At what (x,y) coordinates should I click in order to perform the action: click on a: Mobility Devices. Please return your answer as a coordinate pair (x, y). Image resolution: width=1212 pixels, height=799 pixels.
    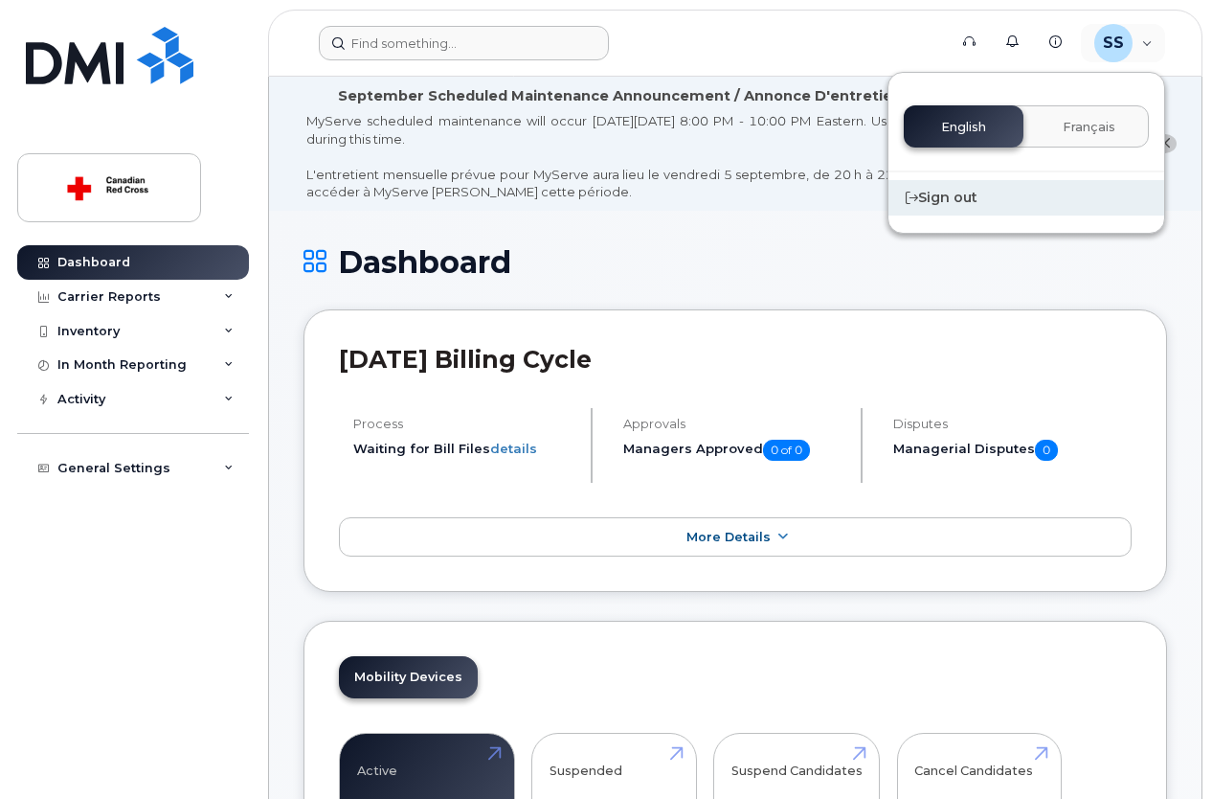
    Looking at the image, I should click on (408, 677).